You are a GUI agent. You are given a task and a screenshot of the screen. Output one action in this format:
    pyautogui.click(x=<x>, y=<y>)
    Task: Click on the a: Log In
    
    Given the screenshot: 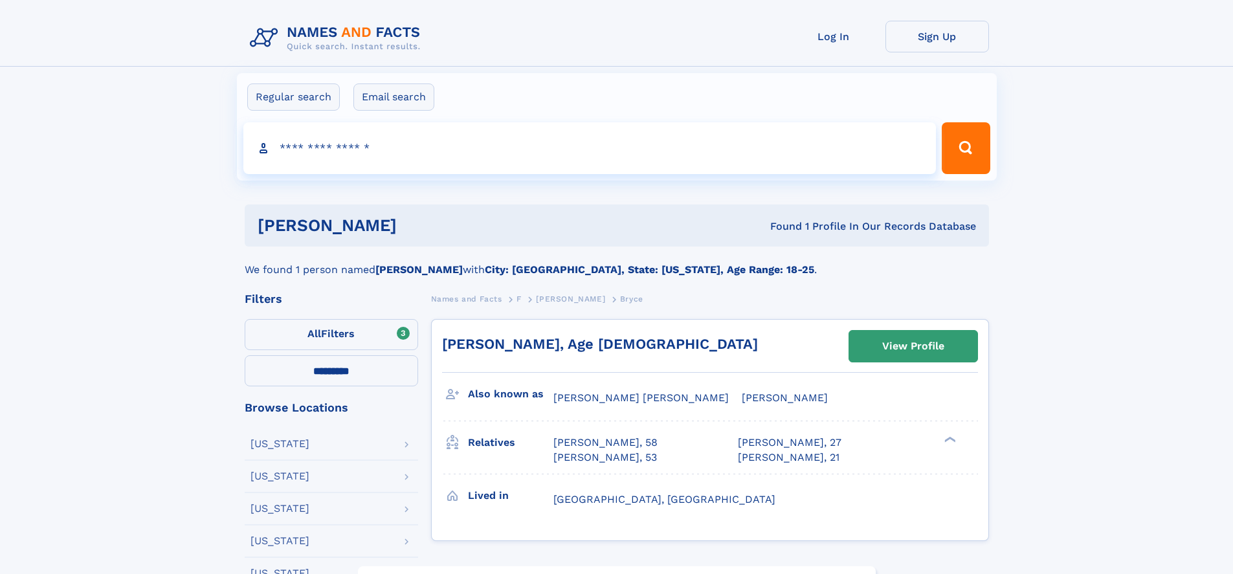 What is the action you would take?
    pyautogui.click(x=833, y=36)
    